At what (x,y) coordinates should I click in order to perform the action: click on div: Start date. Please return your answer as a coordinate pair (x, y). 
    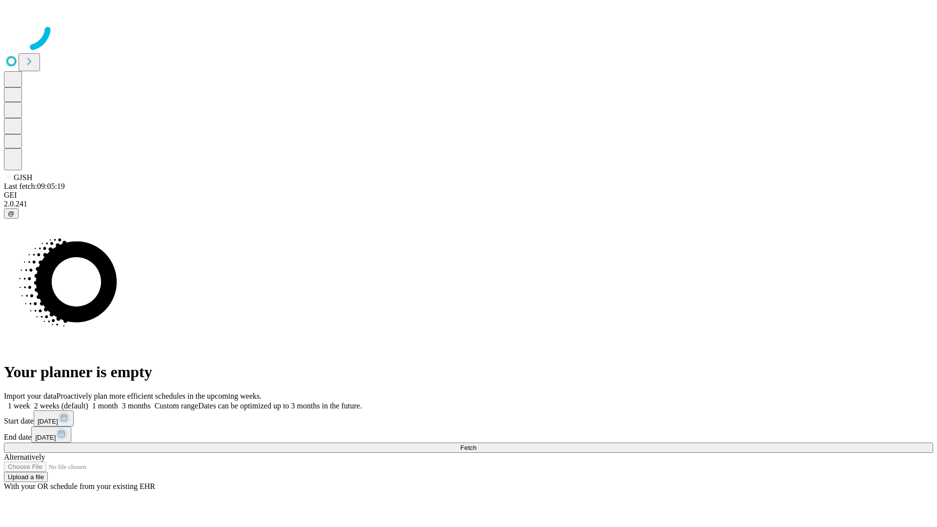
    Looking at the image, I should click on (468, 418).